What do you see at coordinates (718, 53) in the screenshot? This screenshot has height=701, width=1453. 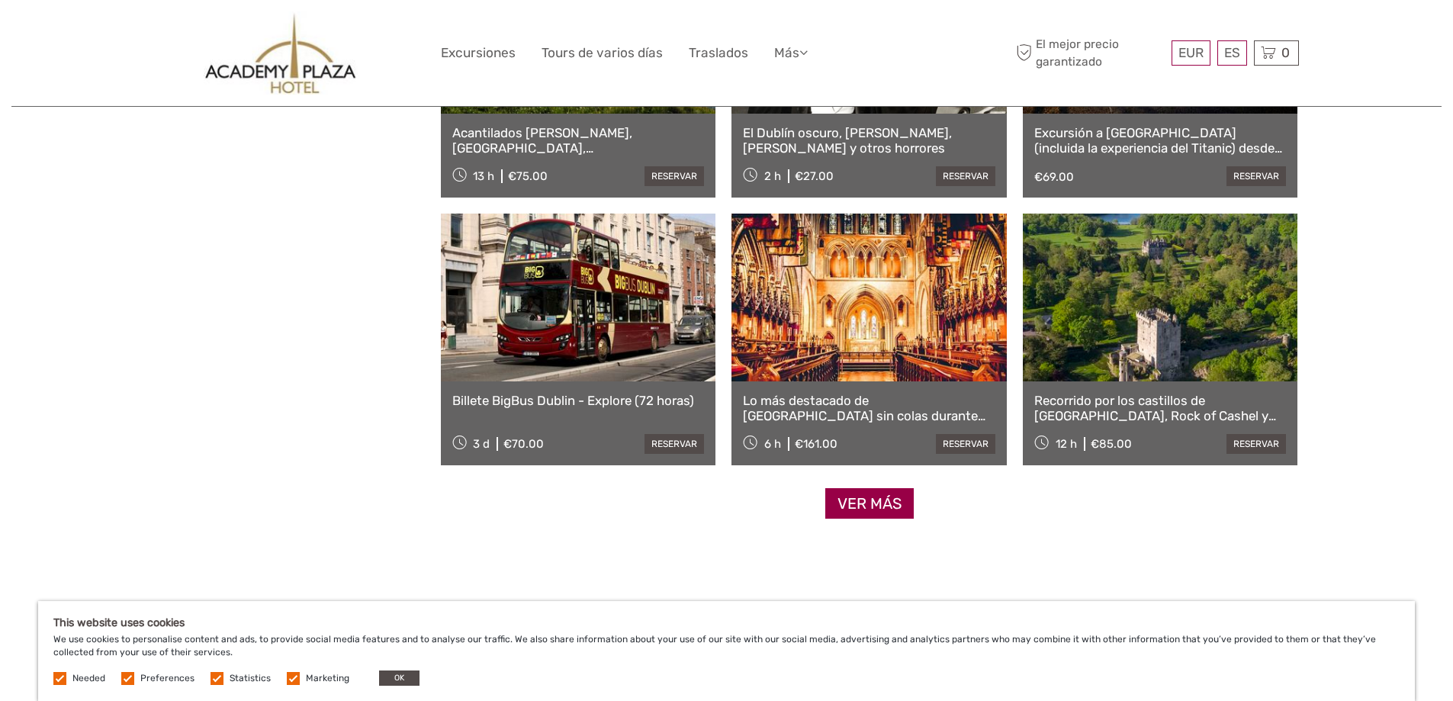 I see `a: Traslados` at bounding box center [718, 53].